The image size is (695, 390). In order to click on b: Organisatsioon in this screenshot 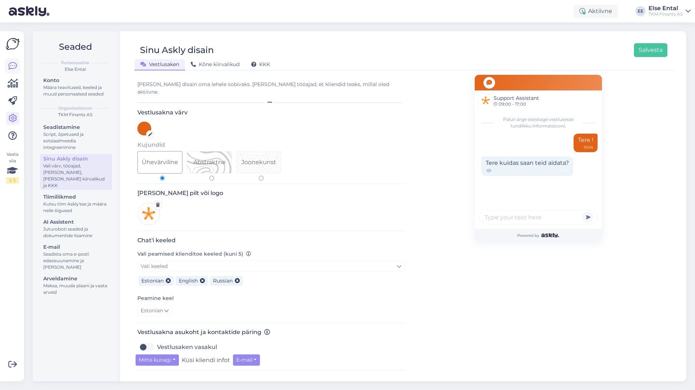, I will do `click(75, 108)`.